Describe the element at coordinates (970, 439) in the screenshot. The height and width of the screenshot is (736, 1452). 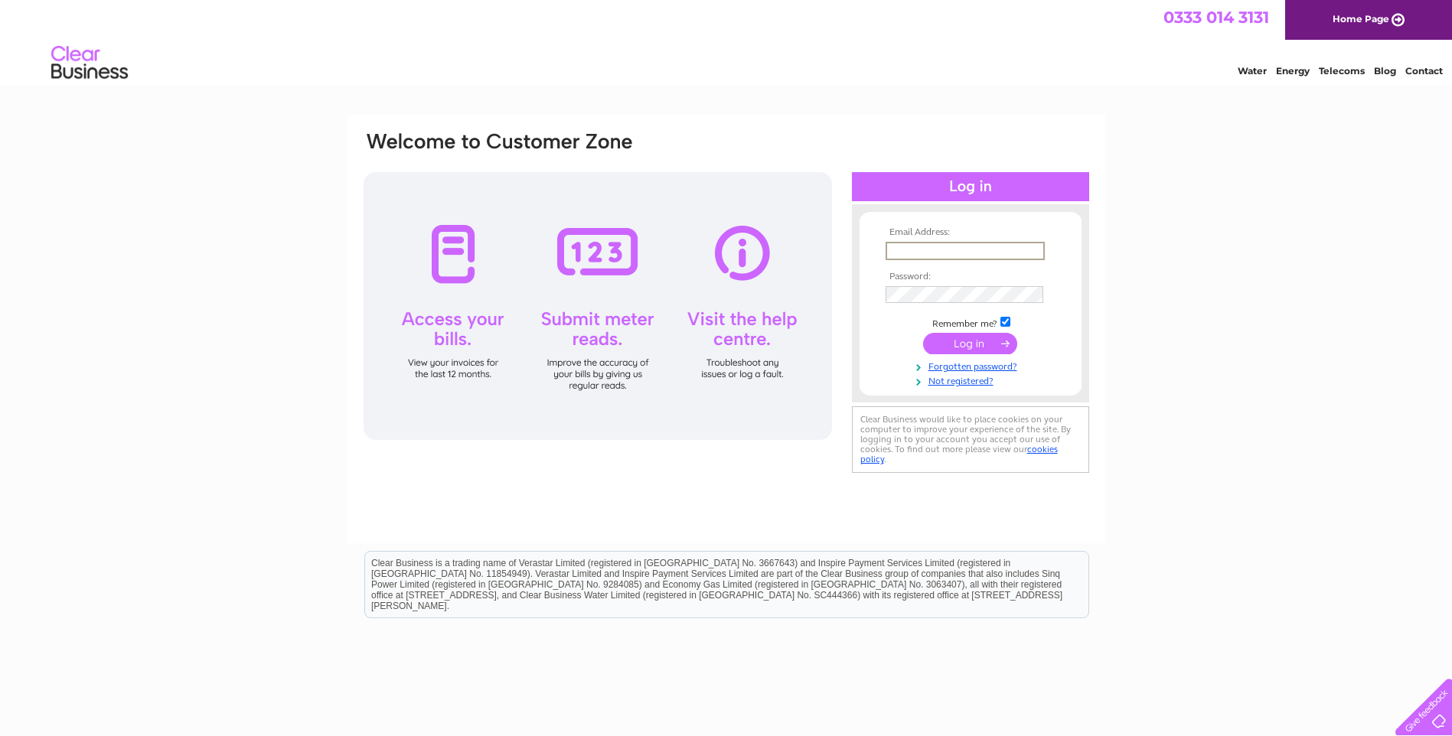
I see `div: Clear Business would like to place cookies on your computer to improve your experience of the sit...` at that location.